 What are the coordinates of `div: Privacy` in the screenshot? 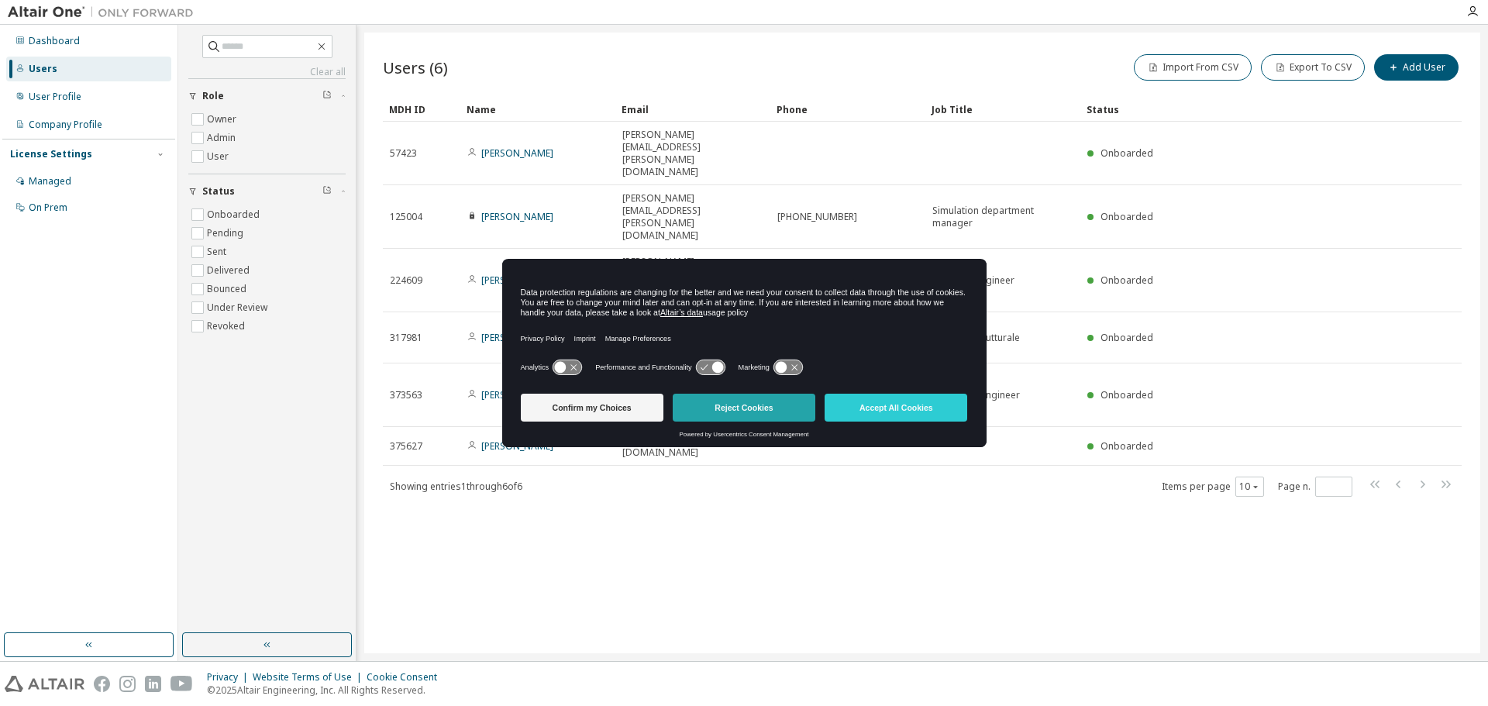 It's located at (229, 677).